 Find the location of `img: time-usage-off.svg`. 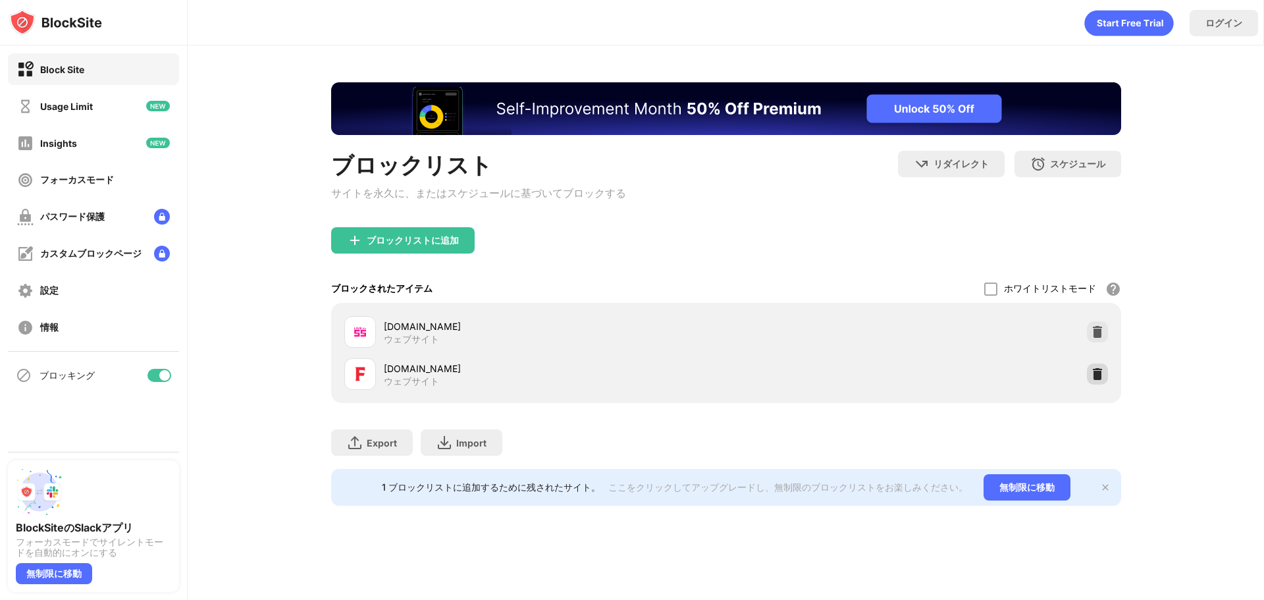

img: time-usage-off.svg is located at coordinates (25, 106).